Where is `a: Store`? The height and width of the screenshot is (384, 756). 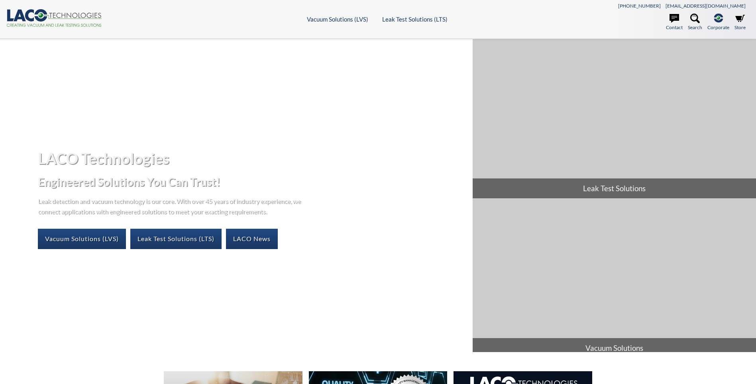 a: Store is located at coordinates (740, 22).